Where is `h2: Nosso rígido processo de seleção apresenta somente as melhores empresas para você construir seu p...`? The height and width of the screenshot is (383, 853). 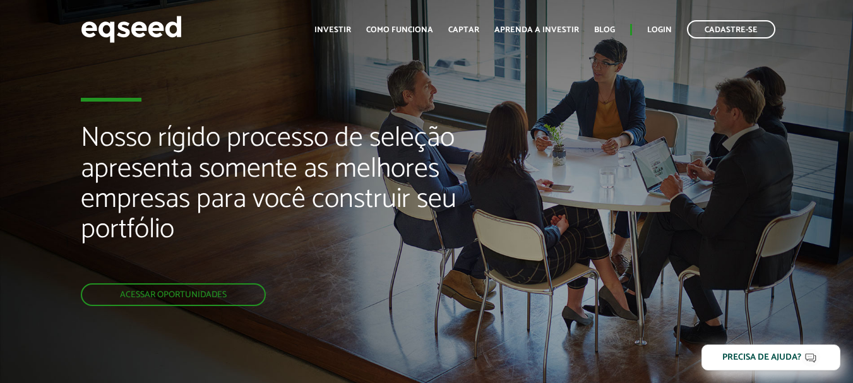
h2: Nosso rígido processo de seleção apresenta somente as melhores empresas para você construir seu p... is located at coordinates (285, 203).